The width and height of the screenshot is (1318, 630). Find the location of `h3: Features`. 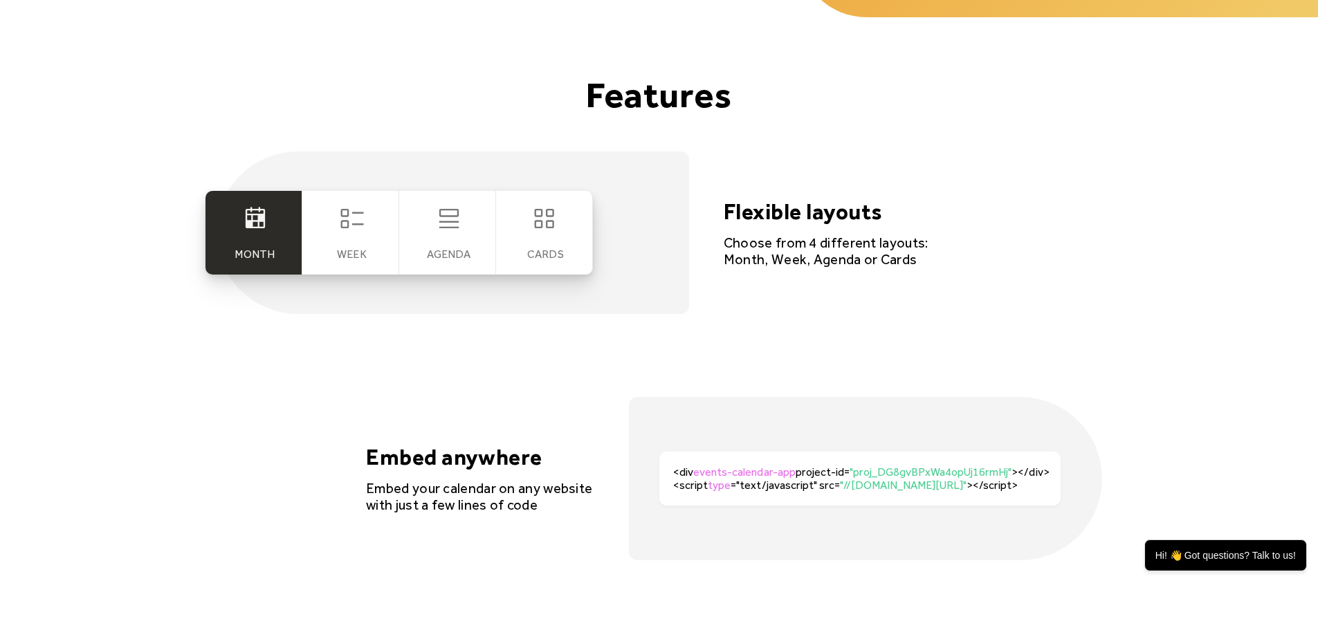

h3: Features is located at coordinates (659, 95).